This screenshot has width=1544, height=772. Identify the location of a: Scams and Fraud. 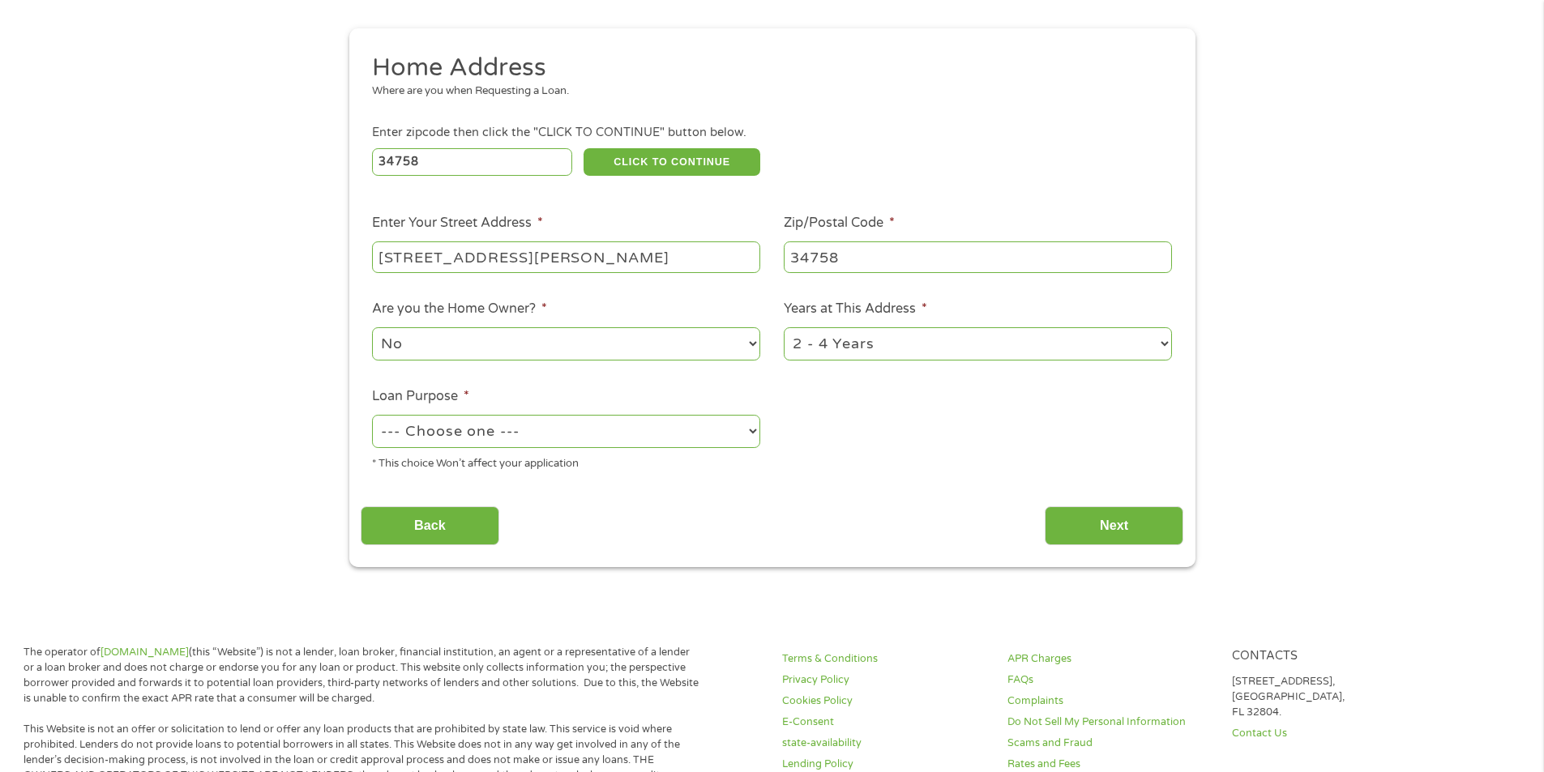
(1110, 743).